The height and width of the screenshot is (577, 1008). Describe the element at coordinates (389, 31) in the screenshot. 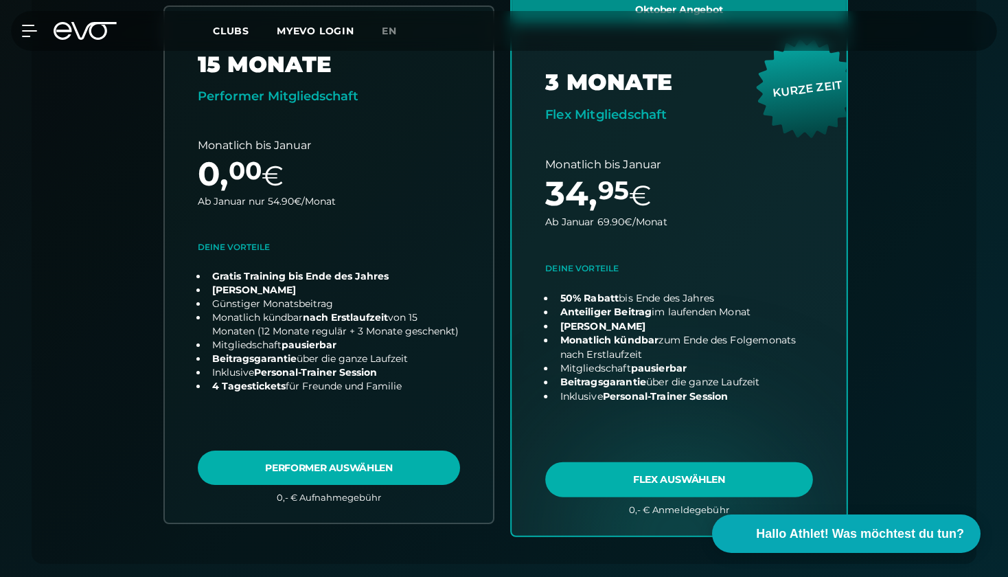

I see `span: en` at that location.